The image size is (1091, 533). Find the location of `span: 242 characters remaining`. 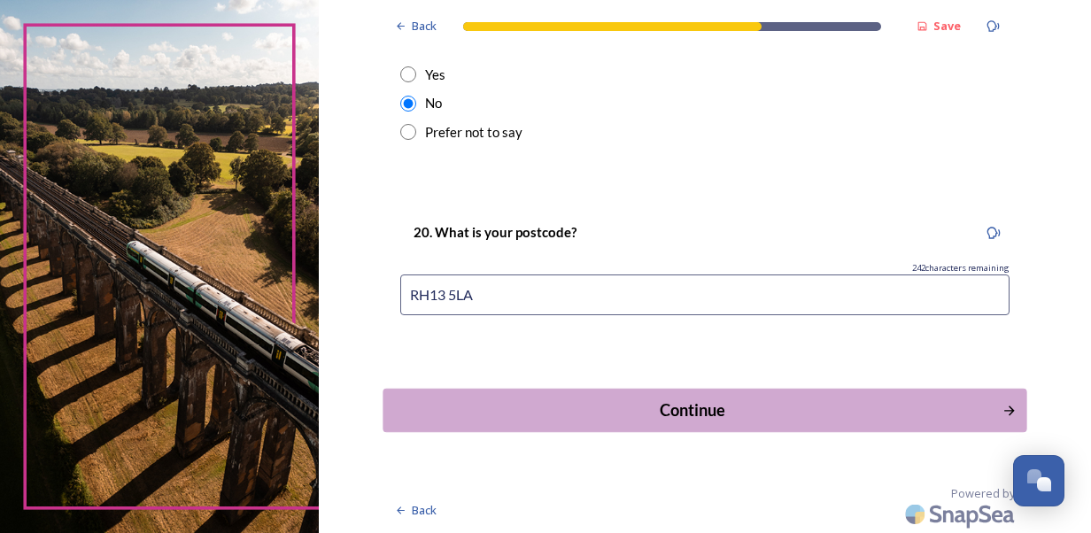

span: 242 characters remaining is located at coordinates (961, 268).